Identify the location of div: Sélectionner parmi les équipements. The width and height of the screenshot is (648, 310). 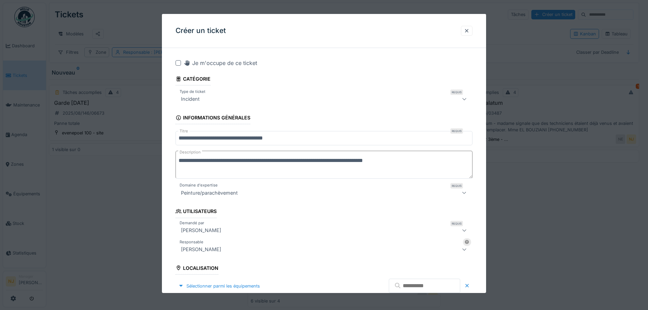
(219, 286).